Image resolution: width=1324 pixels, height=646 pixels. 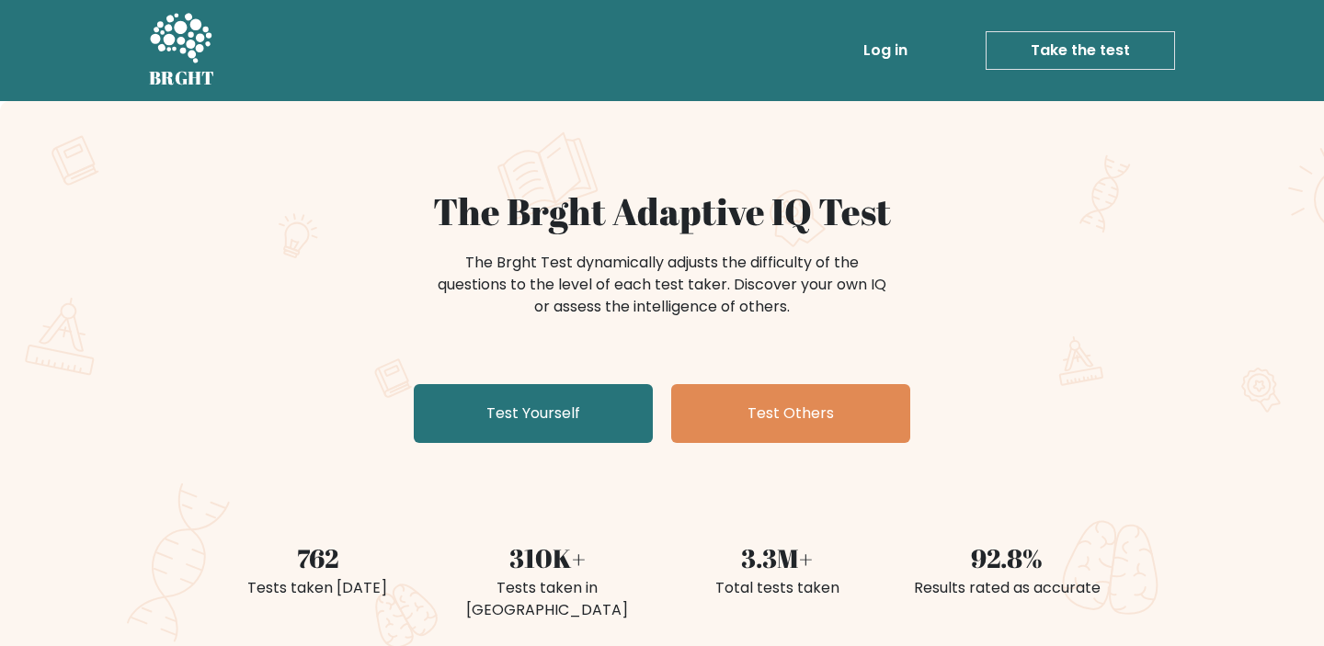 I want to click on a: Log in, so click(x=885, y=51).